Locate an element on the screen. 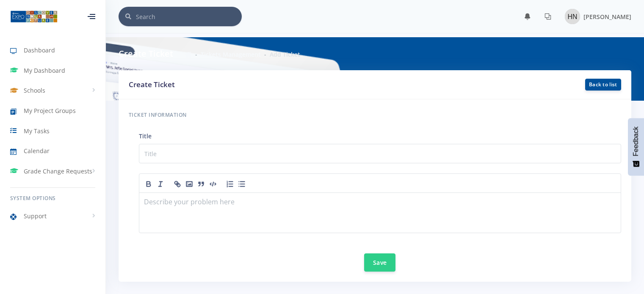  span: Dashboard is located at coordinates (39, 50).